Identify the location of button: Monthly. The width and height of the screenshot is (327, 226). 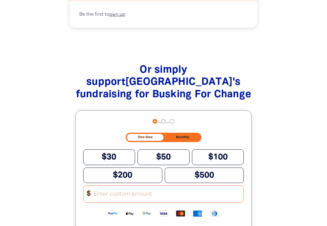
(182, 137).